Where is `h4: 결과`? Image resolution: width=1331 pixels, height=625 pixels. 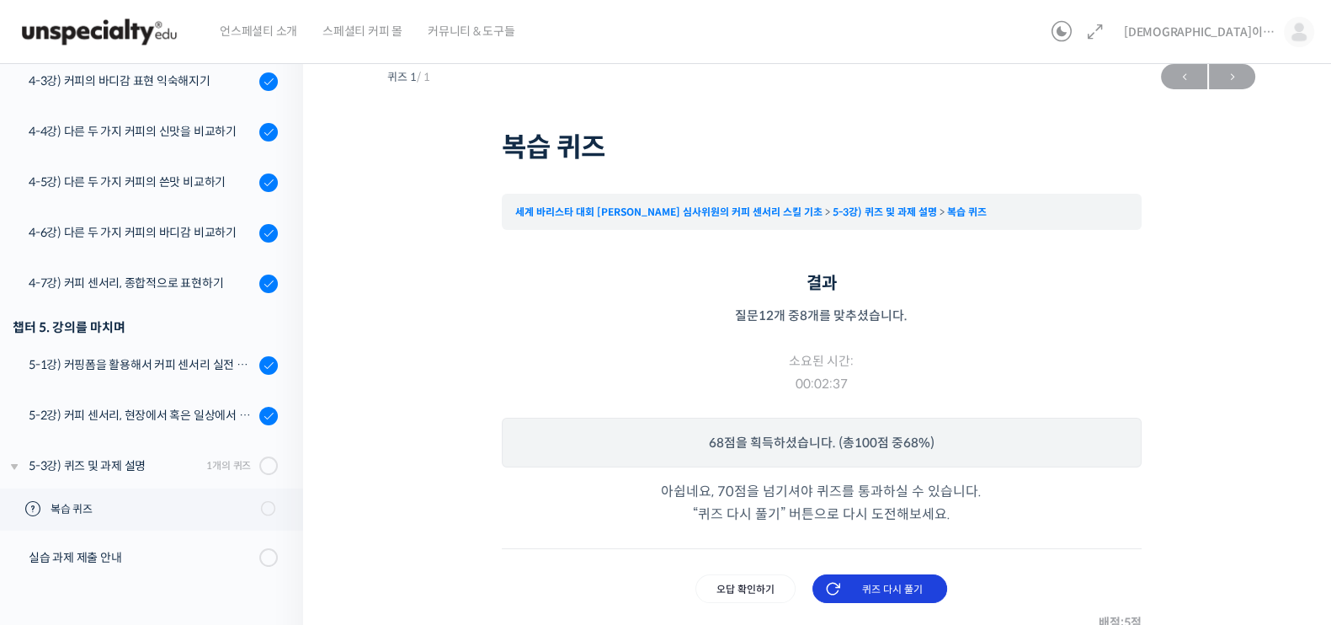 h4: 결과 is located at coordinates (822, 284).